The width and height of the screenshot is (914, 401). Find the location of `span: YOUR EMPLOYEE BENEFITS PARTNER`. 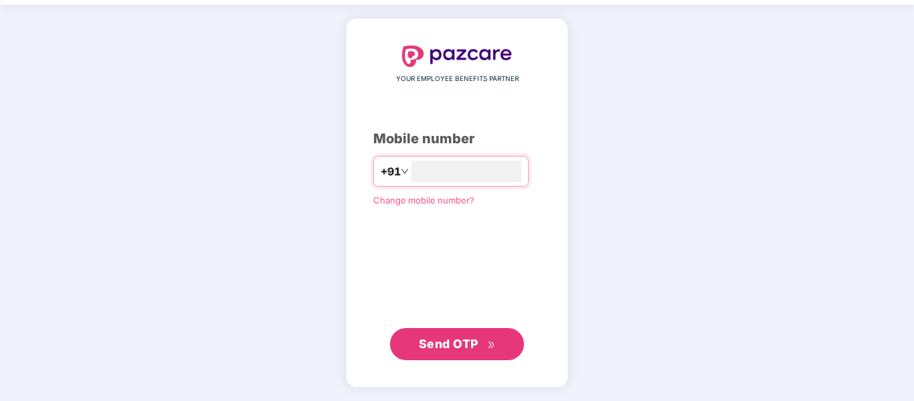

span: YOUR EMPLOYEE BENEFITS PARTNER is located at coordinates (457, 79).